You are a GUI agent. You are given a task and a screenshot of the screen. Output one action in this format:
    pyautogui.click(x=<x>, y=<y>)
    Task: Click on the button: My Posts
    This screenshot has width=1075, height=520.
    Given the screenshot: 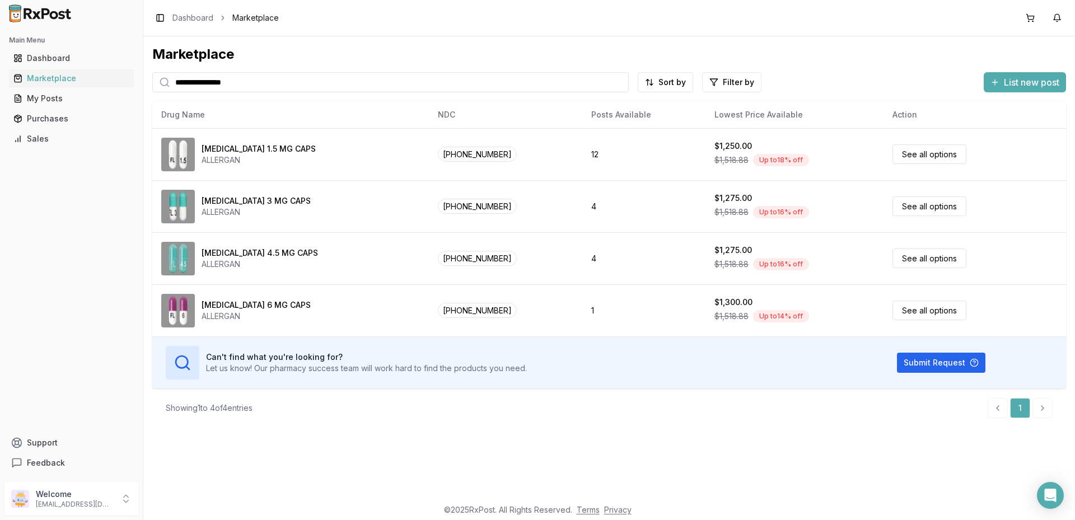 What is the action you would take?
    pyautogui.click(x=71, y=99)
    